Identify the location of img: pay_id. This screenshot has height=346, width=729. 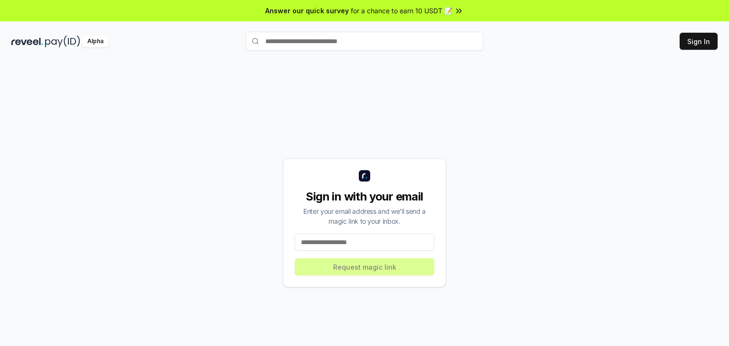
(63, 41).